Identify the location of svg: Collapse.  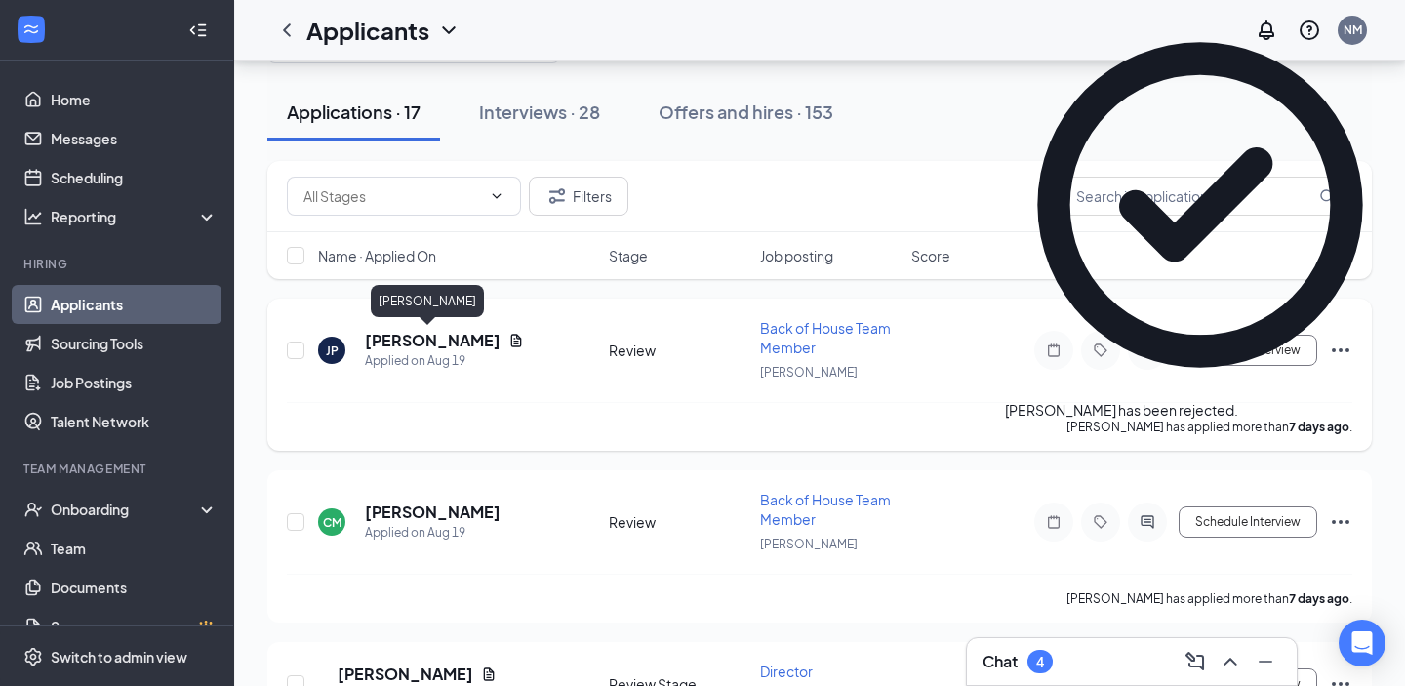
(198, 30).